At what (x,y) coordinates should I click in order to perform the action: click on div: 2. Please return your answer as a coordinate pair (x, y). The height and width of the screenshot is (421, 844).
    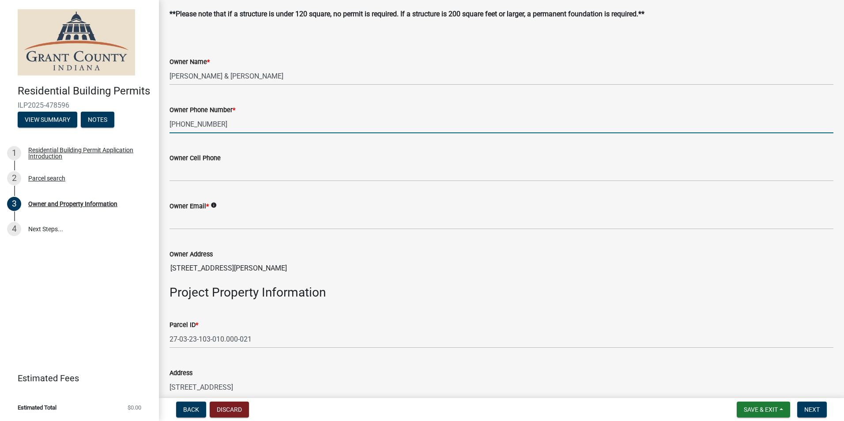
    Looking at the image, I should click on (14, 178).